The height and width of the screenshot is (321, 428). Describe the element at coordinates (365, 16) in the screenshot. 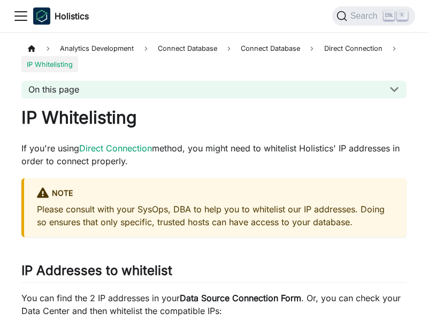

I see `span: Search` at that location.